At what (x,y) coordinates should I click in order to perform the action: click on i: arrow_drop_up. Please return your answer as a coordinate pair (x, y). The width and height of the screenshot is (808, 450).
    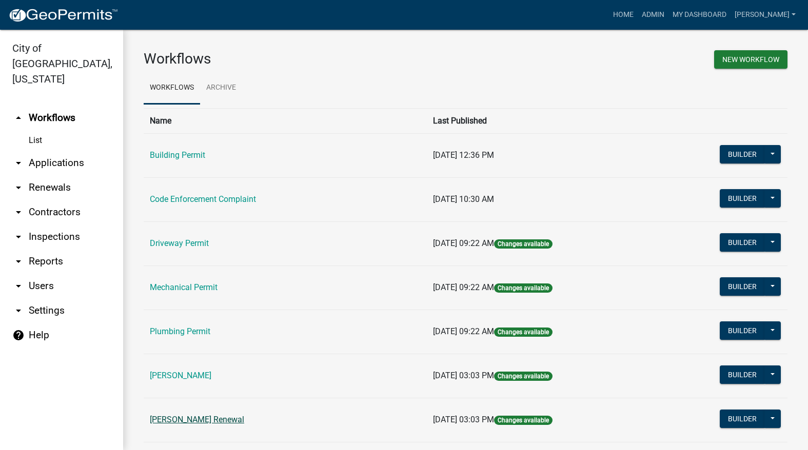
    Looking at the image, I should click on (18, 118).